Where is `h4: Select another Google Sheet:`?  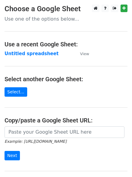 h4: Select another Google Sheet: is located at coordinates (66, 79).